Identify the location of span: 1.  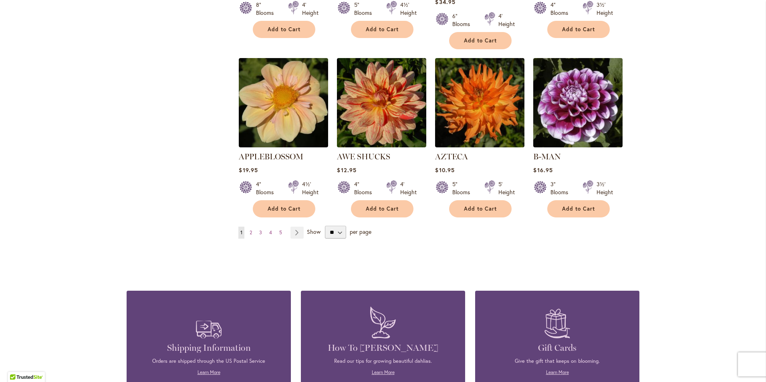
(241, 232).